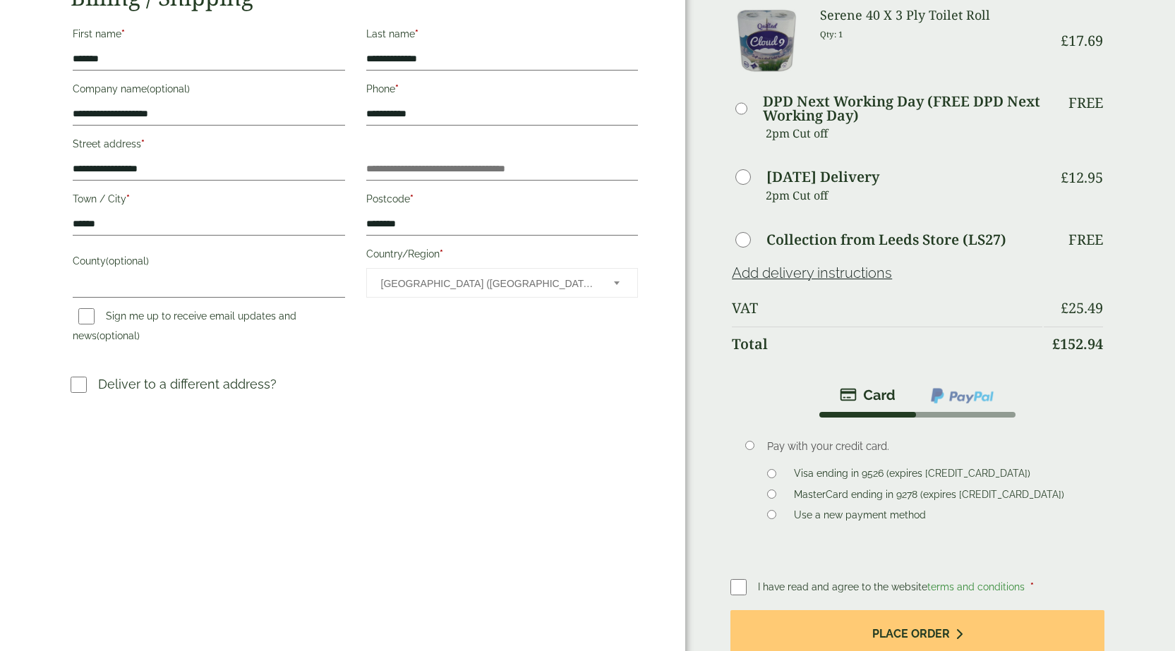  I want to click on label: Last name, so click(503, 36).